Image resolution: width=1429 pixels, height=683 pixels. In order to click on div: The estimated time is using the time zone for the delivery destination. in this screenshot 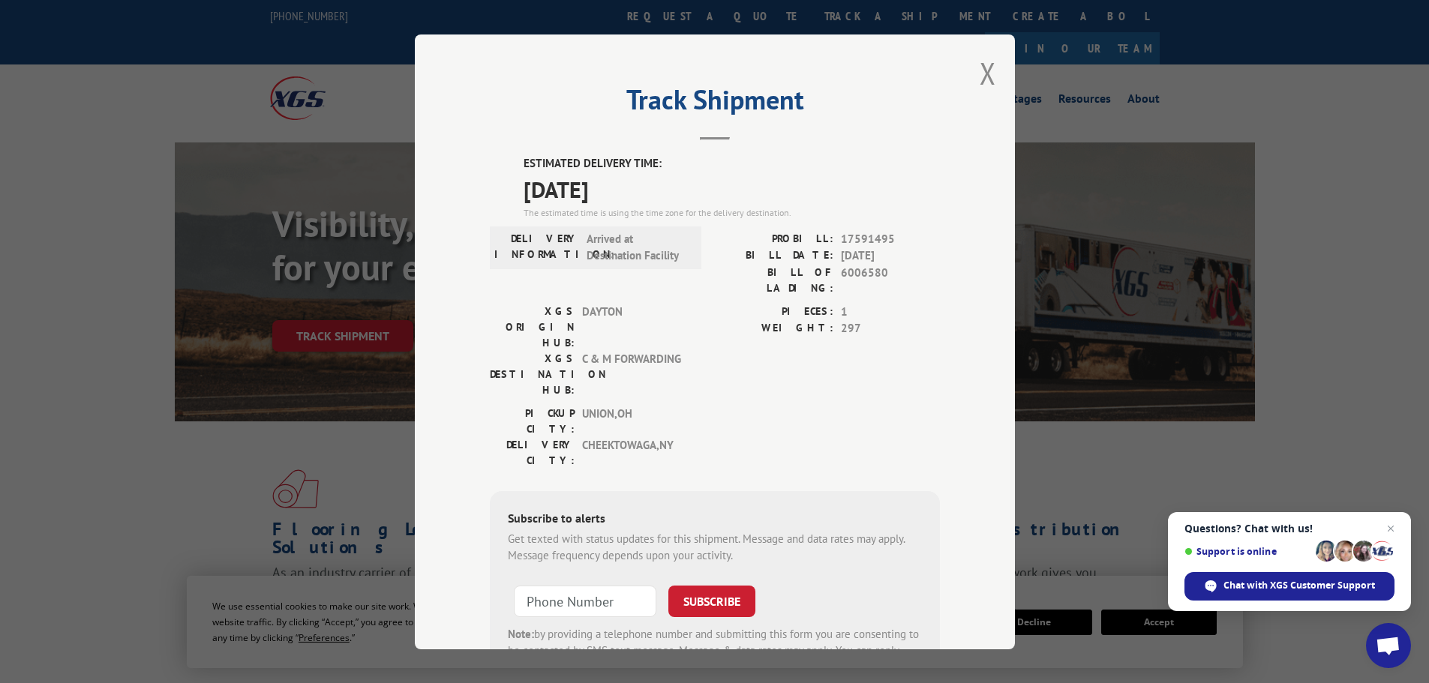, I will do `click(731, 212)`.